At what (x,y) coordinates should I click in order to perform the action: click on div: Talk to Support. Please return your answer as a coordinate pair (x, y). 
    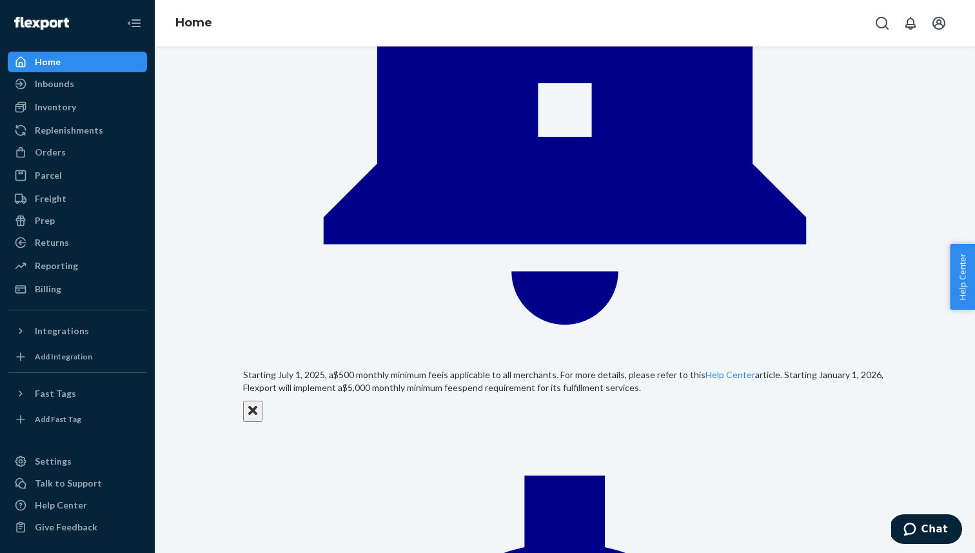
    Looking at the image, I should click on (68, 483).